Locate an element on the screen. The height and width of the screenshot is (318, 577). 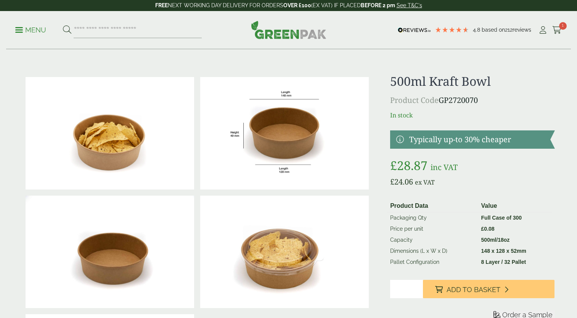
img: GreenPak Supplies is located at coordinates (289, 30).